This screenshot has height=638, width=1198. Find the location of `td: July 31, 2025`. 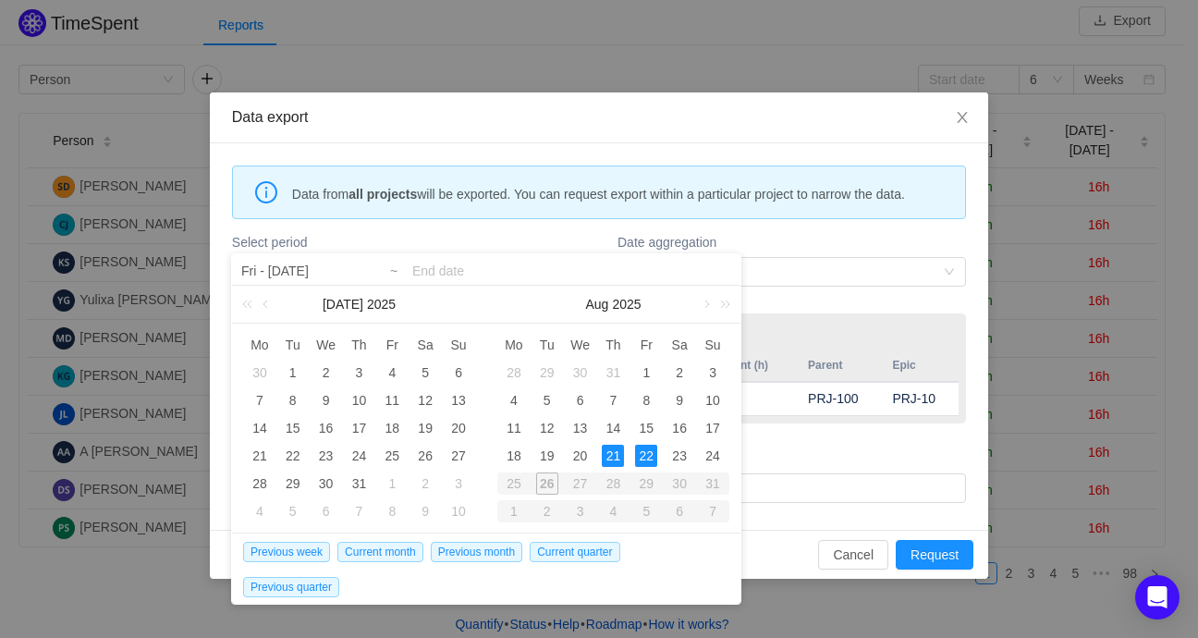

td: July 31, 2025 is located at coordinates (614, 372).